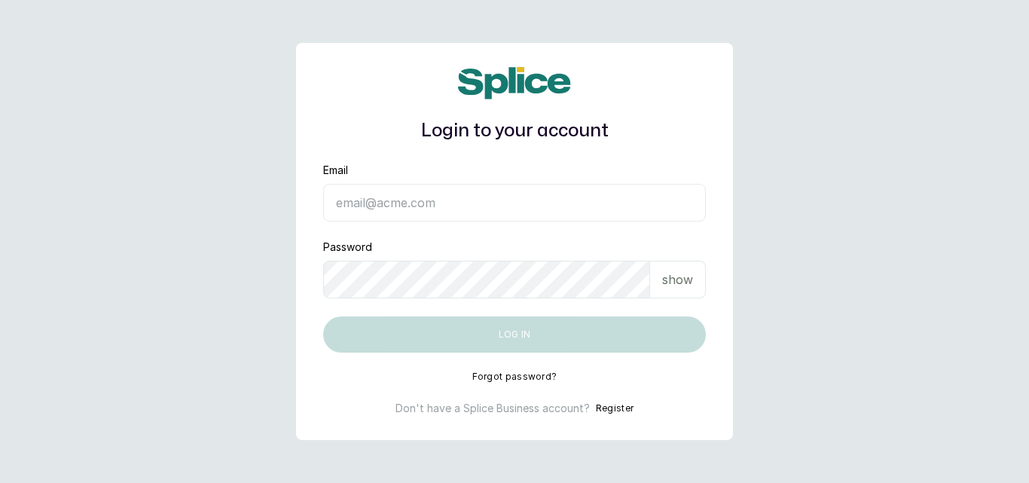 This screenshot has height=483, width=1029. I want to click on button: Register, so click(614, 408).